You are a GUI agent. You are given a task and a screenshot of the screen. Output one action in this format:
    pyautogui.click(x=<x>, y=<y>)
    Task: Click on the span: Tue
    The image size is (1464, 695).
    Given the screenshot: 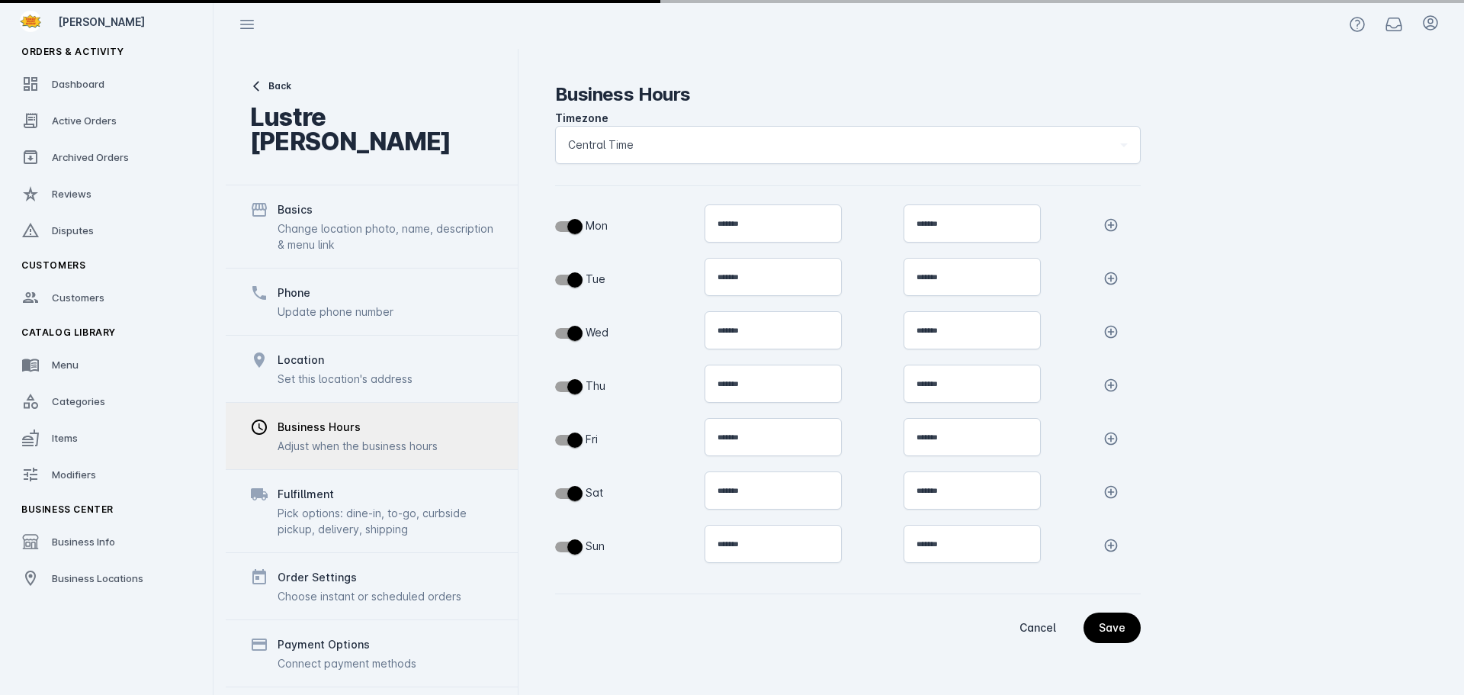 What is the action you would take?
    pyautogui.click(x=595, y=278)
    